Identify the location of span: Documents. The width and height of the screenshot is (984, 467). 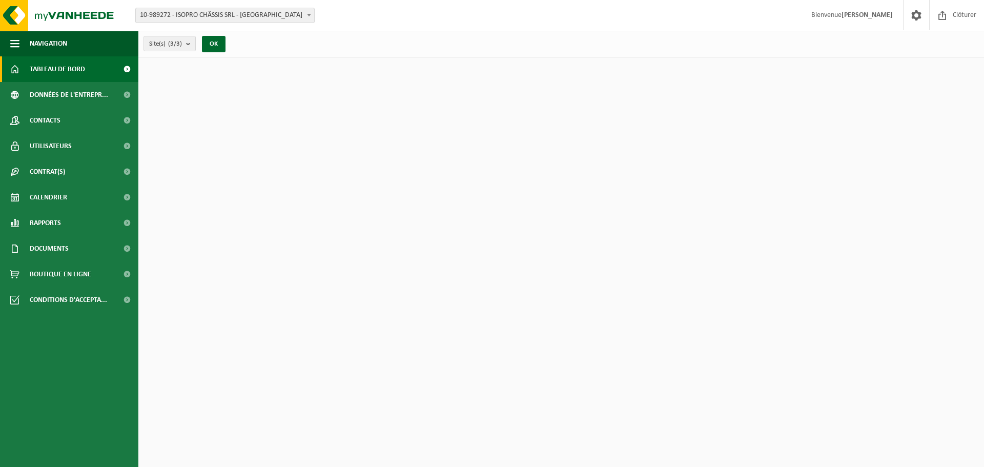
(49, 249).